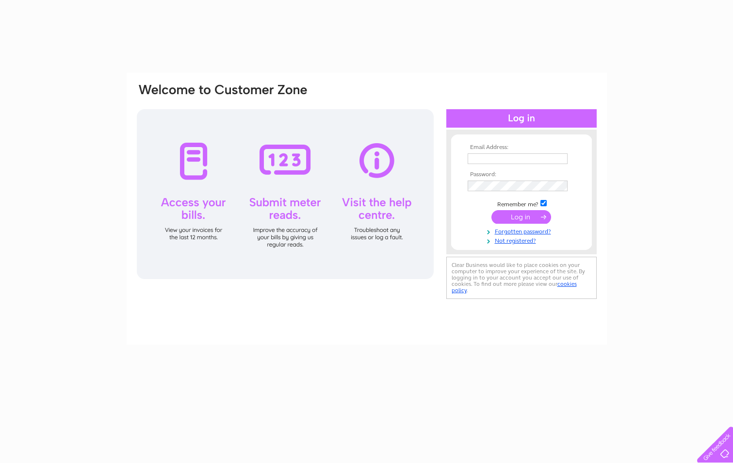 This screenshot has height=463, width=733. I want to click on a: cookies policy, so click(514, 287).